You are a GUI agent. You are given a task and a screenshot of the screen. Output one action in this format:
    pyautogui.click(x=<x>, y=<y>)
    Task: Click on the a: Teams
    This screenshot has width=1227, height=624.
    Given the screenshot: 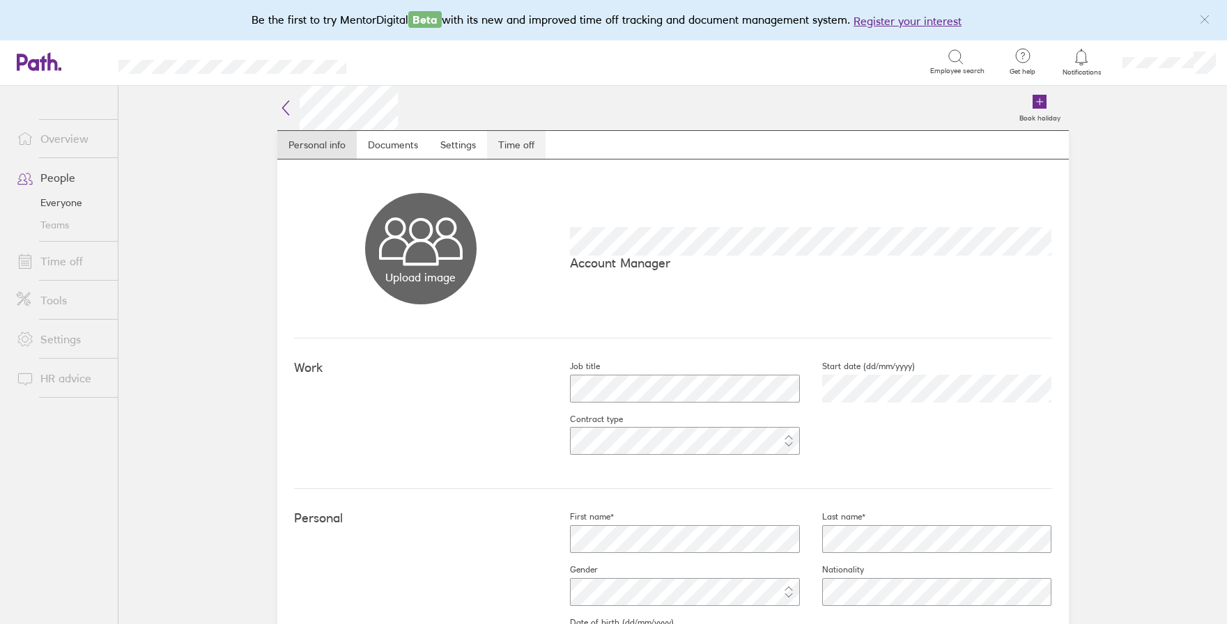 What is the action you would take?
    pyautogui.click(x=61, y=225)
    